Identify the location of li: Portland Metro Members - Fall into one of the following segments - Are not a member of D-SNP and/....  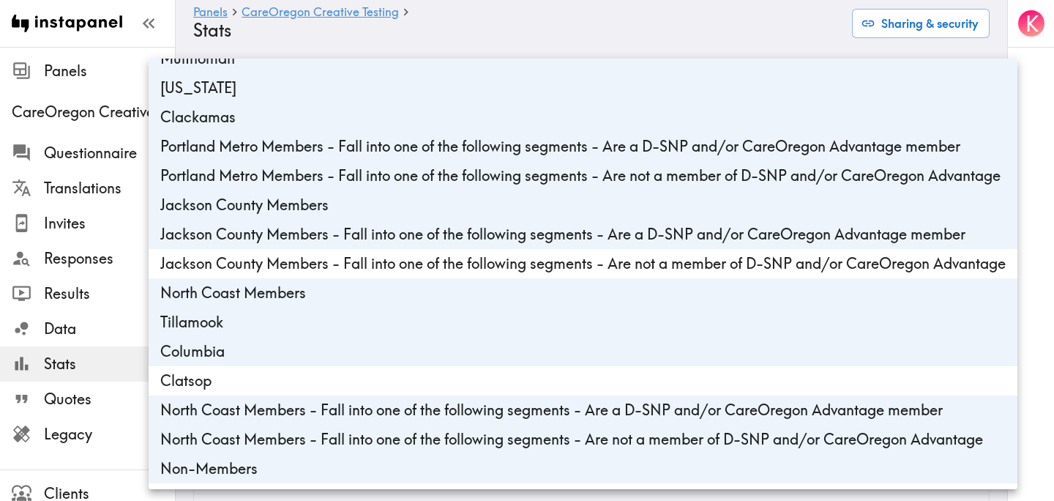
(583, 176).